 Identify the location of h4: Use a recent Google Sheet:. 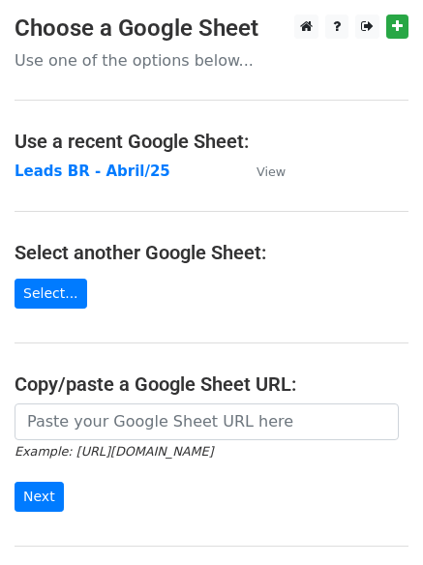
(211, 141).